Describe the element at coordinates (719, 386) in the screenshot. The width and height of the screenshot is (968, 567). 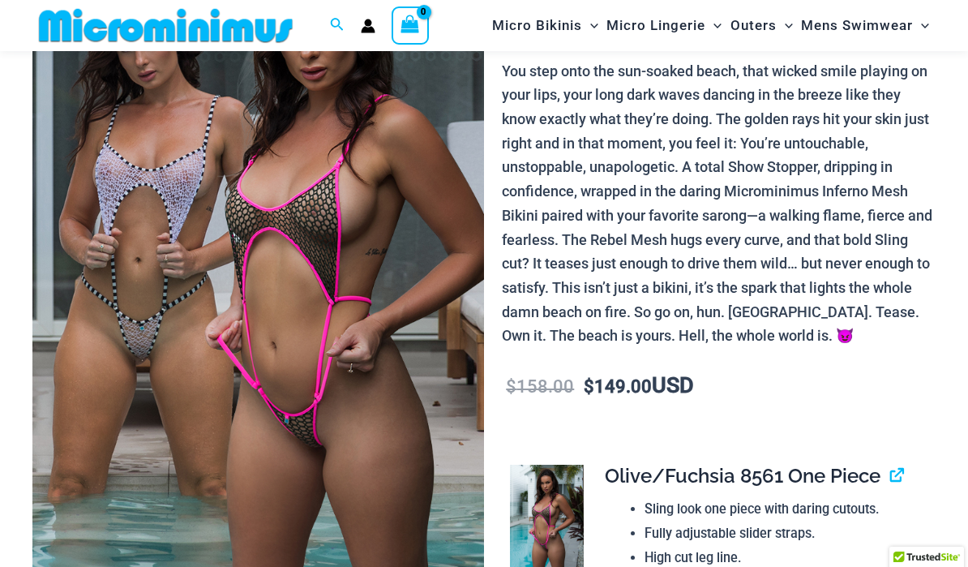
I see `p: USD` at that location.